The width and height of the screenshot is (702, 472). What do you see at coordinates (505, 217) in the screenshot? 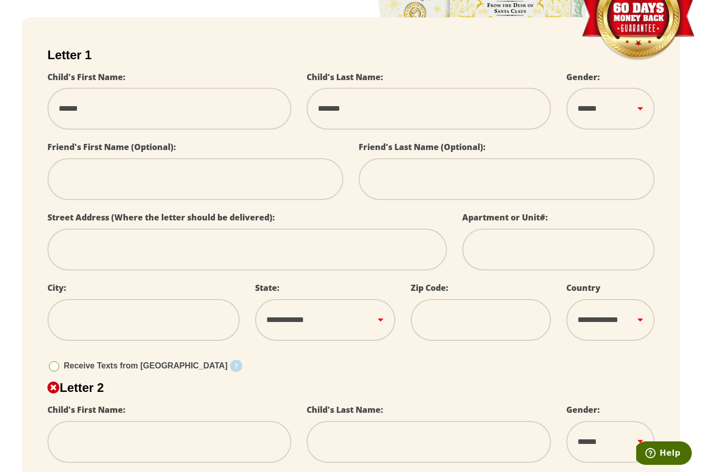
I see `label: Apartment or Unit#:` at bounding box center [505, 217].